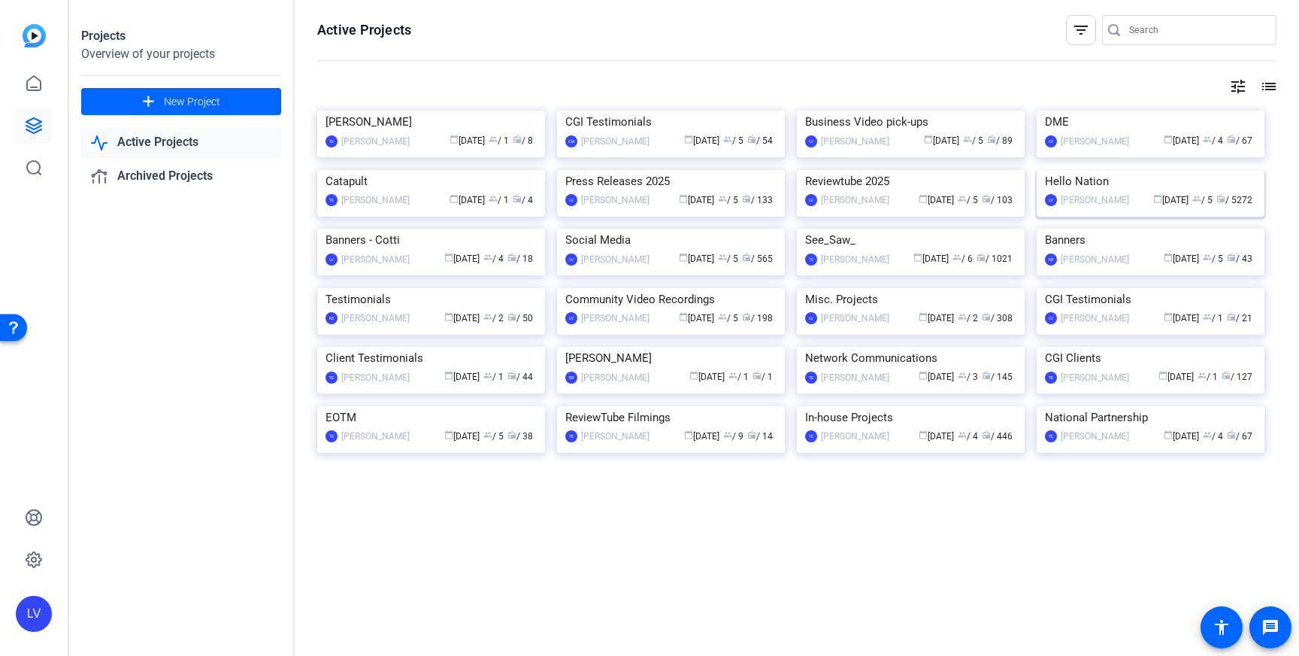  I want to click on span: / 50, so click(520, 318).